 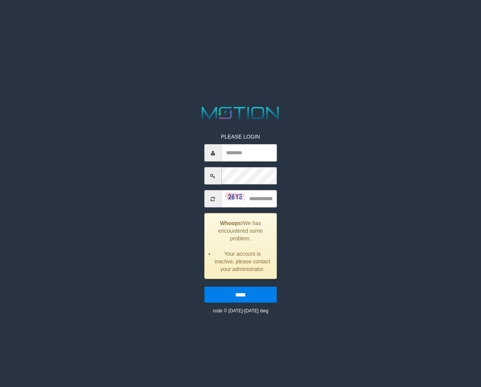 I want to click on img: captcha, so click(x=235, y=197).